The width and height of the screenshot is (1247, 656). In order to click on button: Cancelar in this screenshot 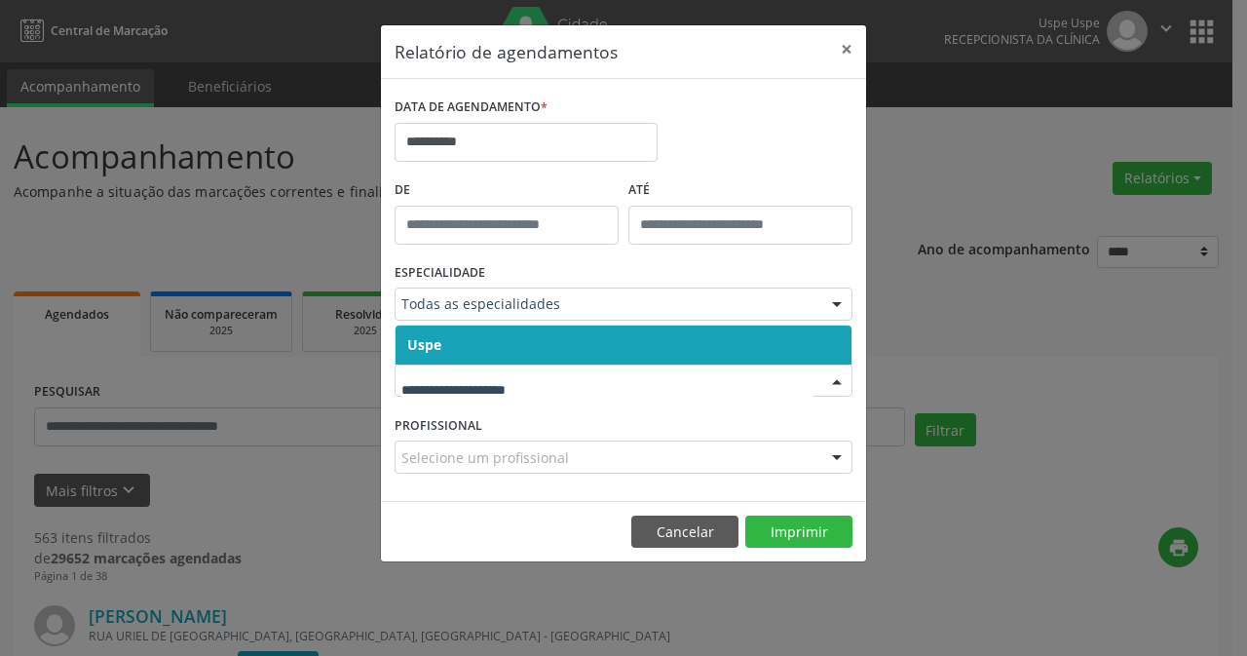, I will do `click(685, 532)`.